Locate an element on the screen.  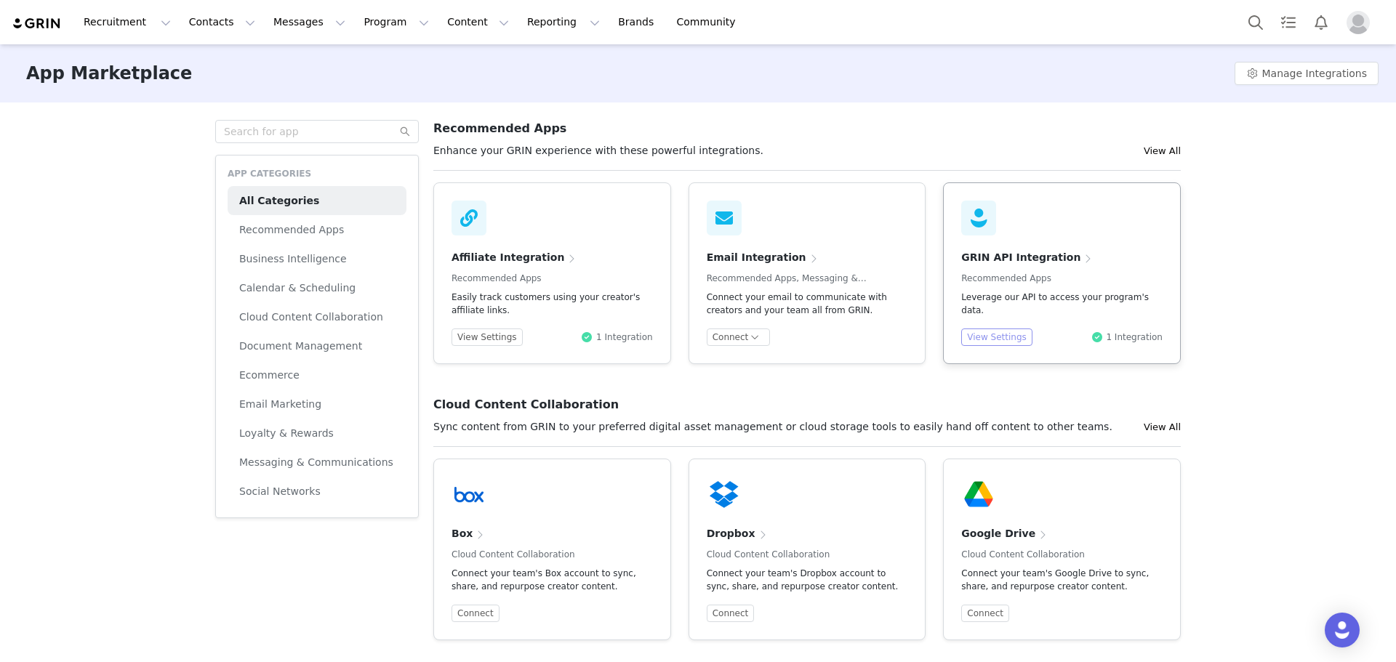
p: Connect your team's Box account to sync, share, and repurpose creator content. is located at coordinates (552, 580).